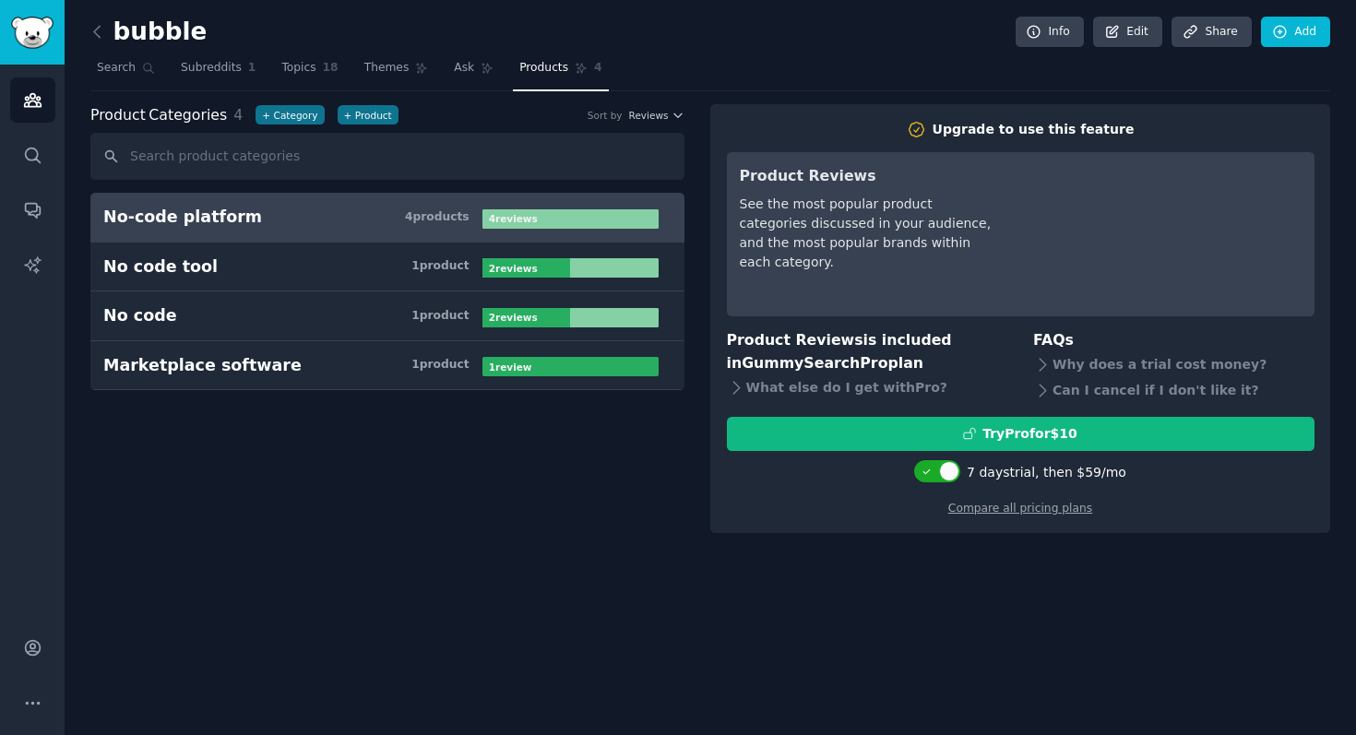 This screenshot has width=1356, height=735. Describe the element at coordinates (32, 32) in the screenshot. I see `img: GummySearch logo` at that location.